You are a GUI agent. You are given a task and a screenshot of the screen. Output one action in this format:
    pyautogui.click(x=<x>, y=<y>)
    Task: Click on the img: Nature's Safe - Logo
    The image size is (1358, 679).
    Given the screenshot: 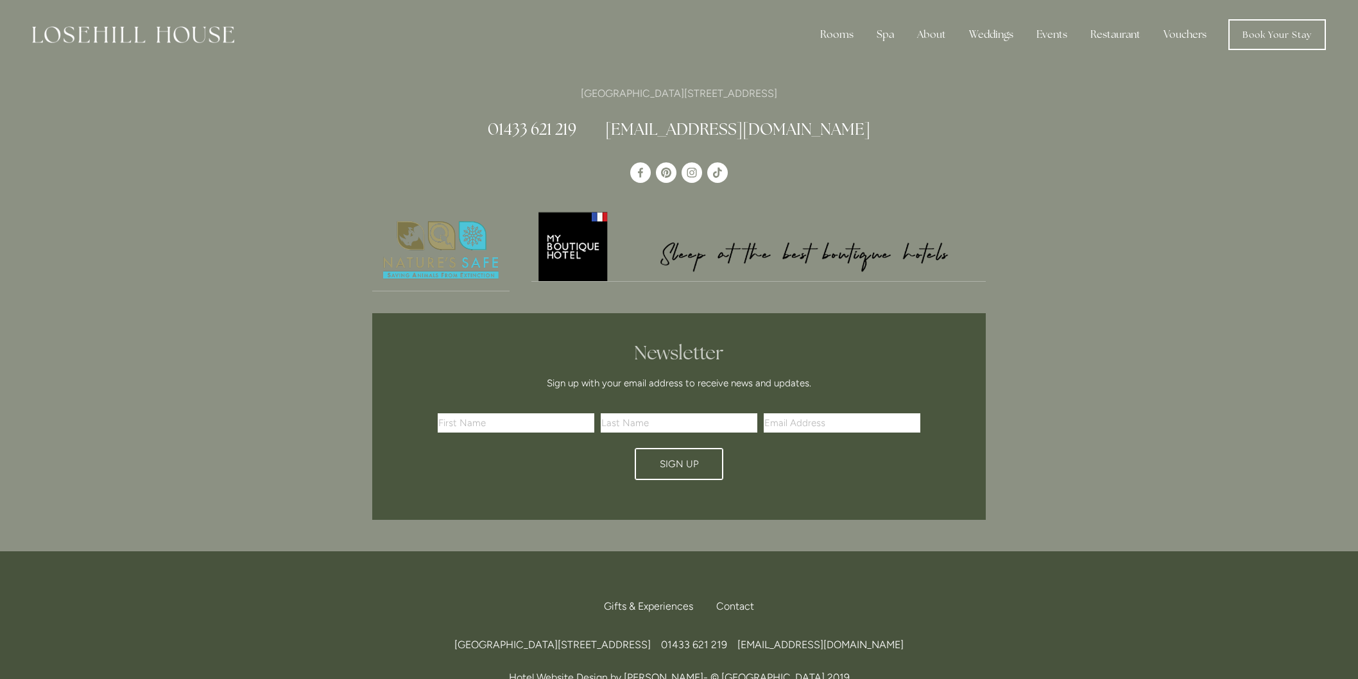 What is the action you would take?
    pyautogui.click(x=441, y=250)
    